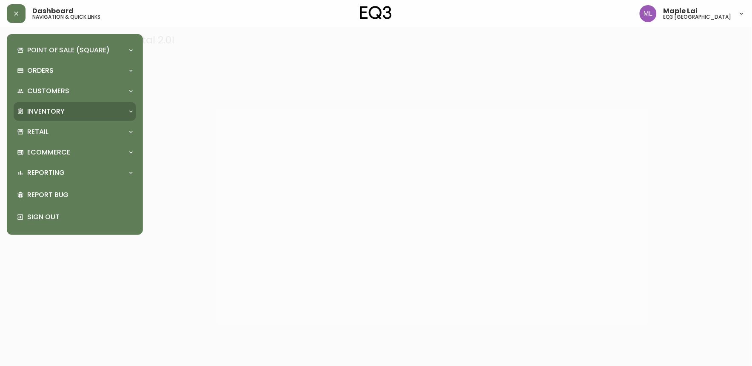 The height and width of the screenshot is (366, 752). Describe the element at coordinates (75, 217) in the screenshot. I see `div: Sign Out` at that location.